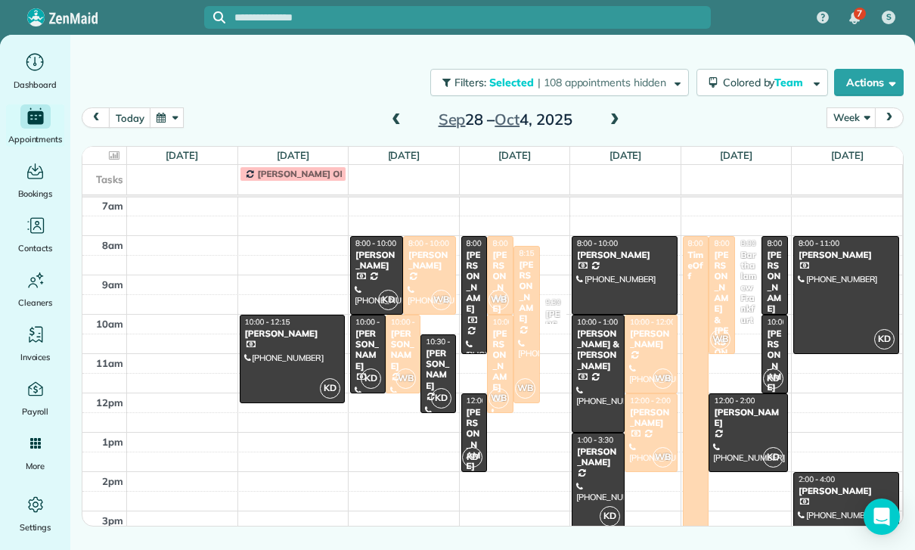  Describe the element at coordinates (129, 117) in the screenshot. I see `button: today` at that location.